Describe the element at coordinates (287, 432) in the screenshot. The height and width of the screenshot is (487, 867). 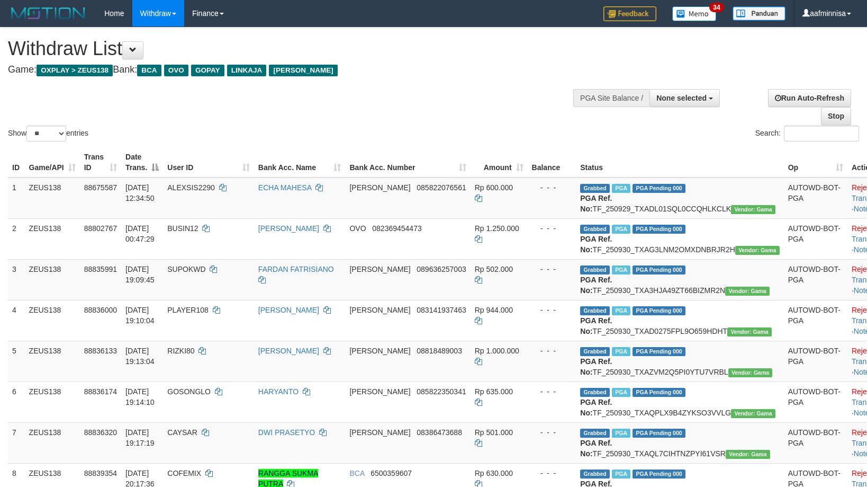
I see `a: DWI PRASETYO` at that location.